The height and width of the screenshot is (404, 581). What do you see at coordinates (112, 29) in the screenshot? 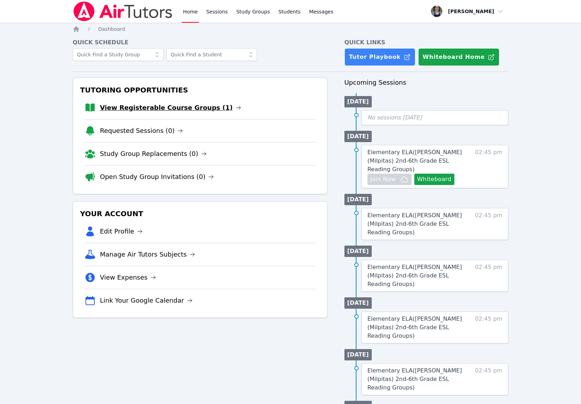
I see `a: Dashboard` at bounding box center [112, 29].